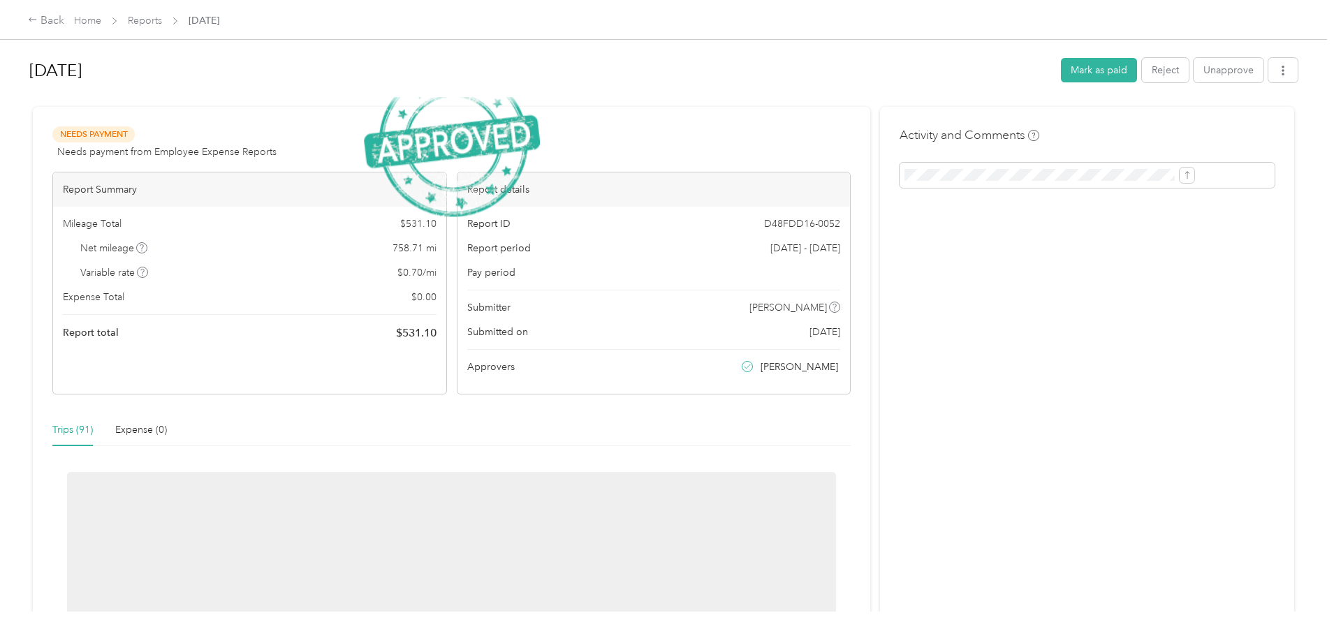  I want to click on button: Mark as paid, so click(1099, 70).